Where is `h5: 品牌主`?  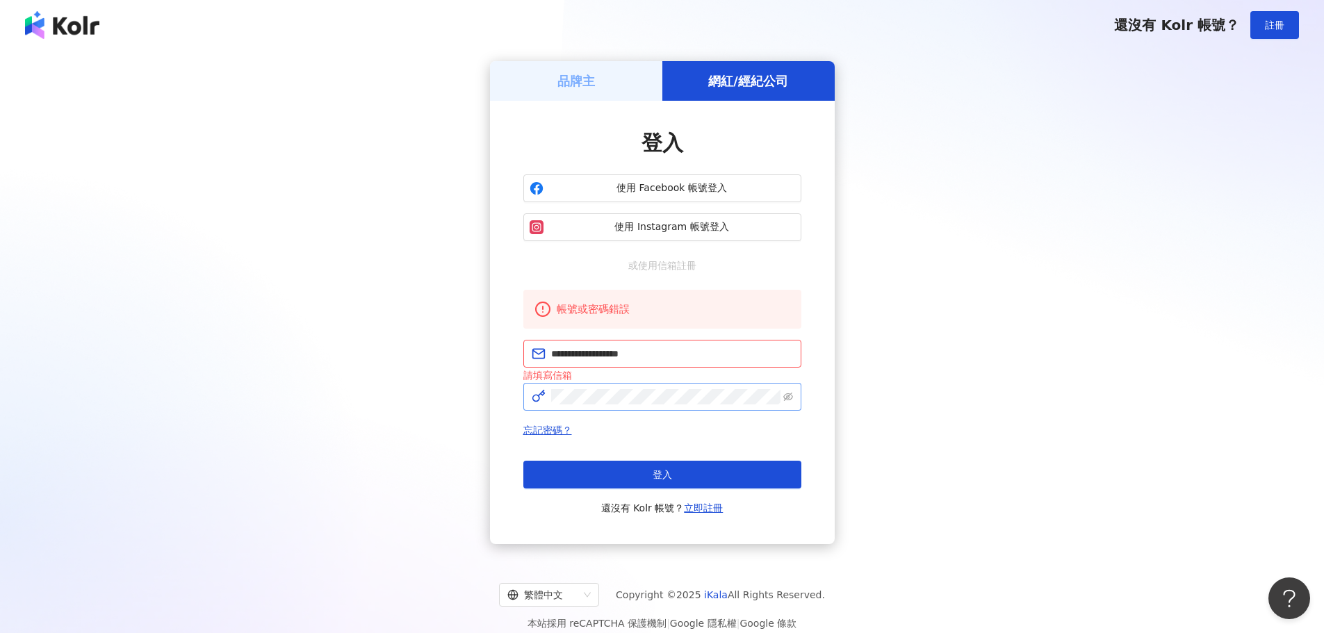
h5: 品牌主 is located at coordinates (576, 81).